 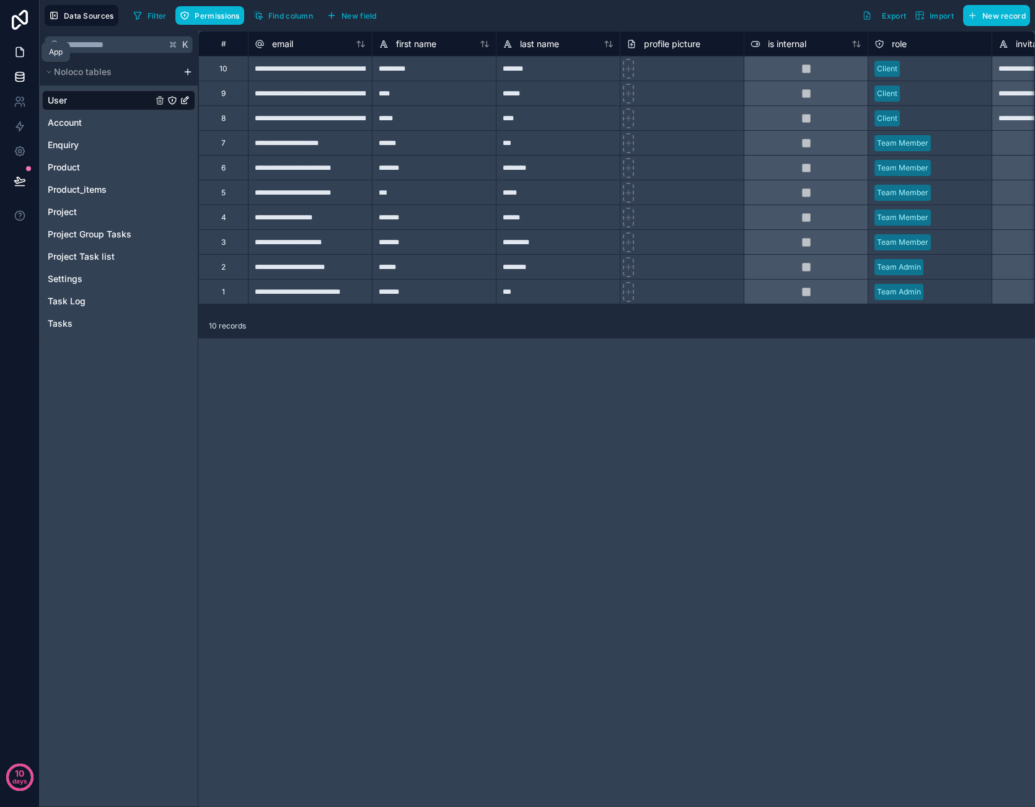 I want to click on div: 4, so click(x=224, y=217).